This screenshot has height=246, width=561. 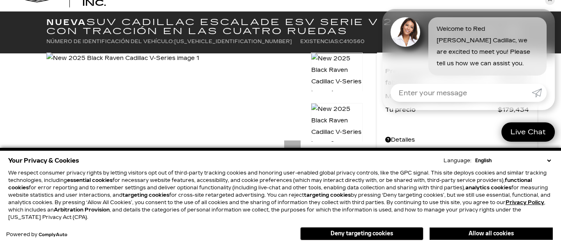 I want to click on a: Detalles, so click(x=457, y=140).